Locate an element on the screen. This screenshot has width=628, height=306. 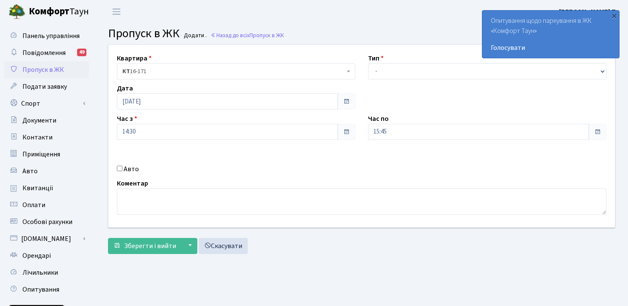
span: Подати заявку is located at coordinates (44, 87).